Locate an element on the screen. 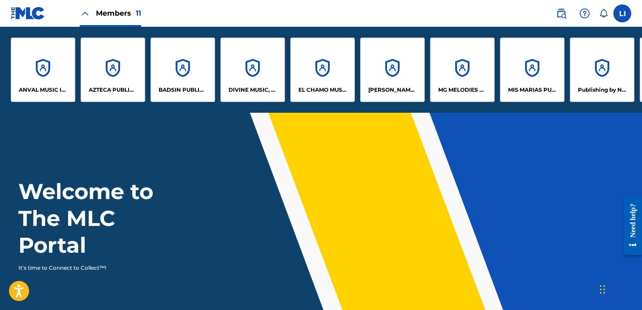 Image resolution: width=642 pixels, height=310 pixels. a: AccountsMG MELODIES PUBLISHING INC is located at coordinates (462, 70).